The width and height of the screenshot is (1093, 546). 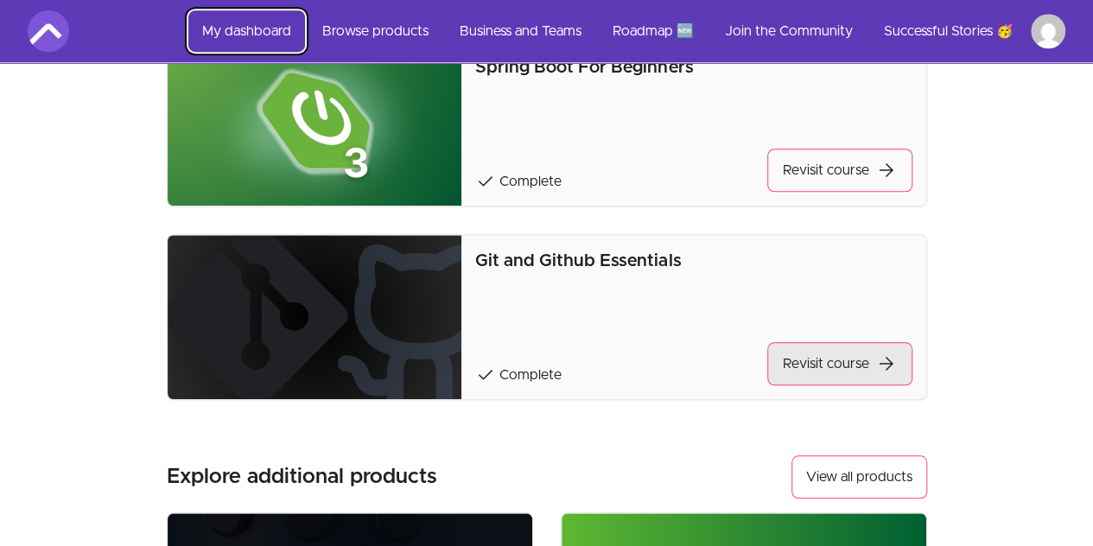 What do you see at coordinates (246, 31) in the screenshot?
I see `a: My dashboard` at bounding box center [246, 31].